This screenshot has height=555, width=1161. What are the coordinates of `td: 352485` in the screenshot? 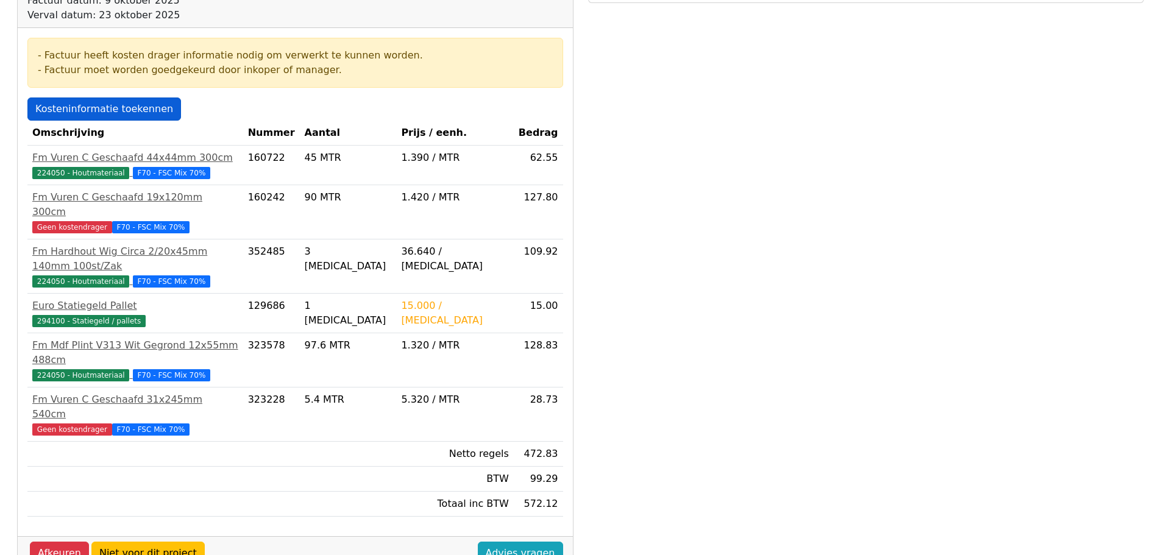 It's located at (271, 266).